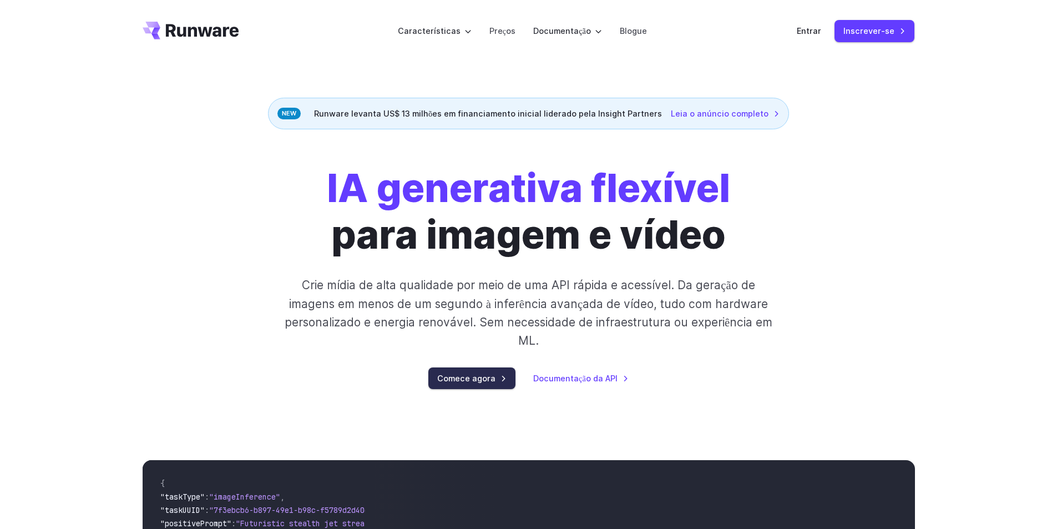 The image size is (1057, 529). Describe the element at coordinates (720, 113) in the screenshot. I see `font: Leia o anúncio completo` at that location.